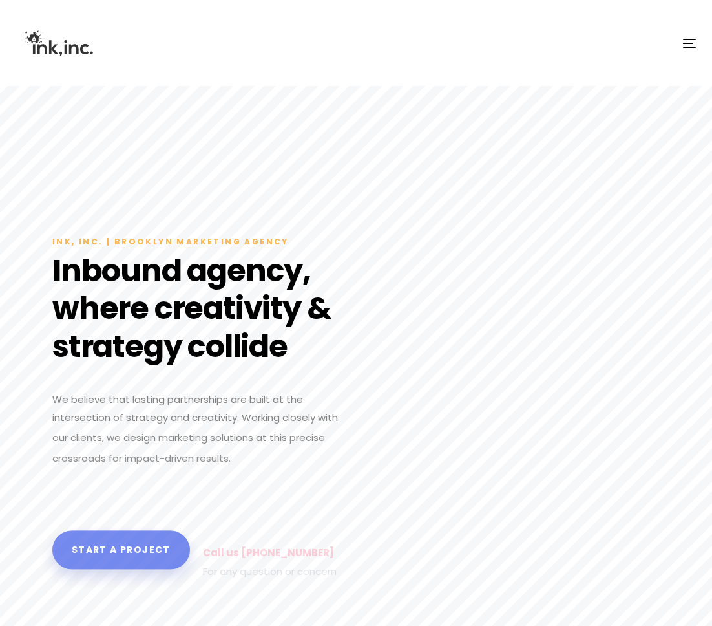 Image resolution: width=712 pixels, height=626 pixels. What do you see at coordinates (59, 43) in the screenshot?
I see `img: Ink, Inc. | Marketing Agency` at bounding box center [59, 43].